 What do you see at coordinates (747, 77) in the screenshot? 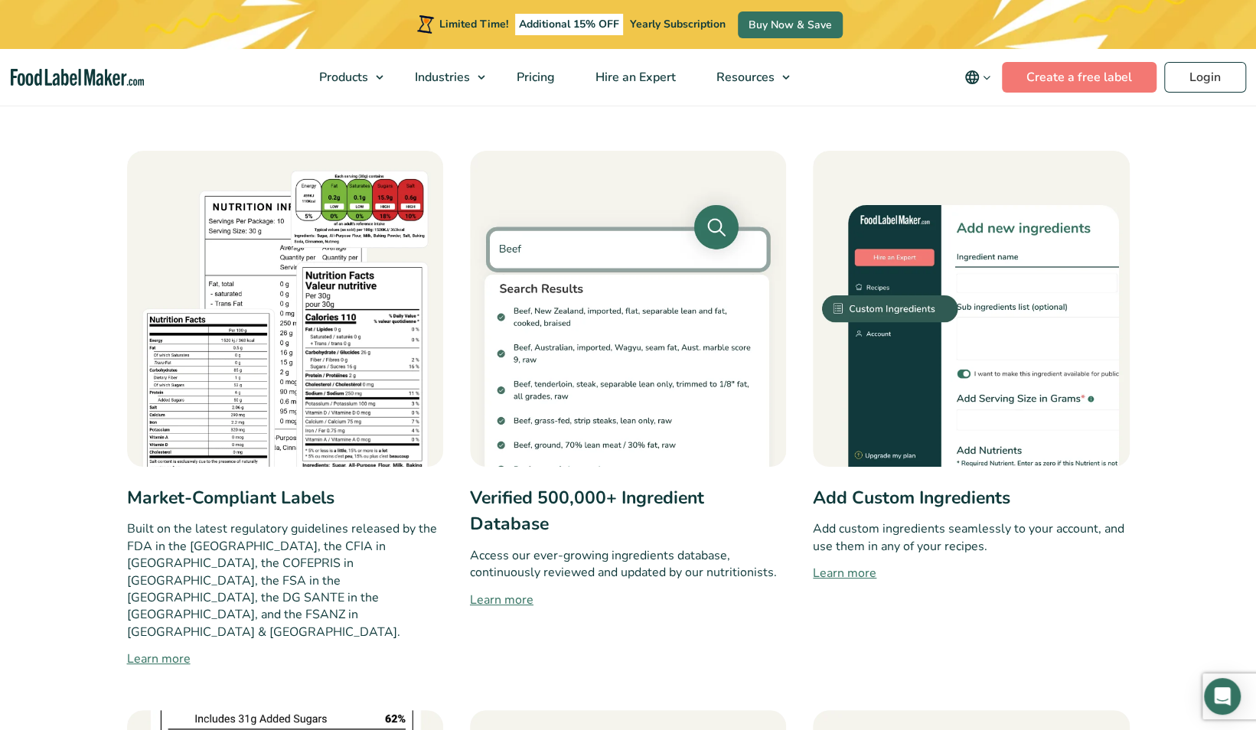
I see `a: Resources` at bounding box center [747, 77].